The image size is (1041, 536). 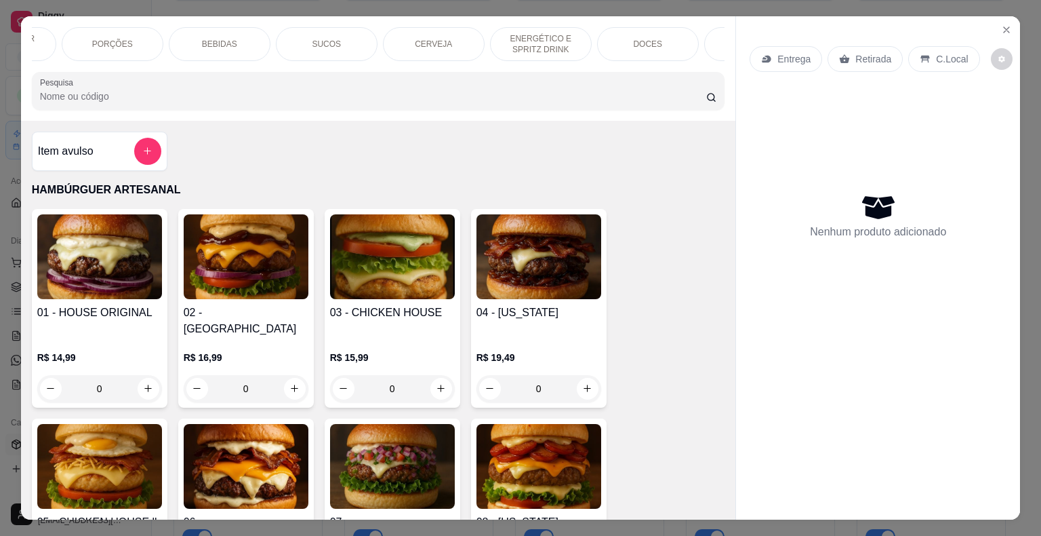 I want to click on p: SUCOS, so click(x=326, y=44).